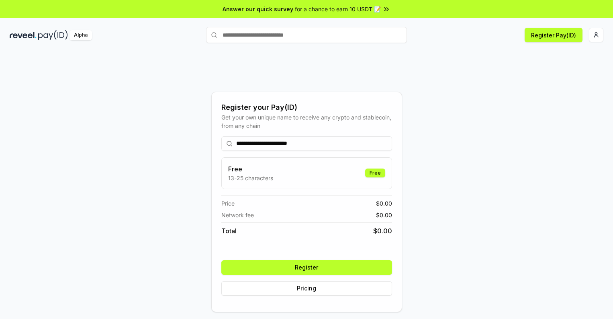 The image size is (613, 319). Describe the element at coordinates (338, 9) in the screenshot. I see `span: for a chance to earn 10 USDT 📝` at that location.